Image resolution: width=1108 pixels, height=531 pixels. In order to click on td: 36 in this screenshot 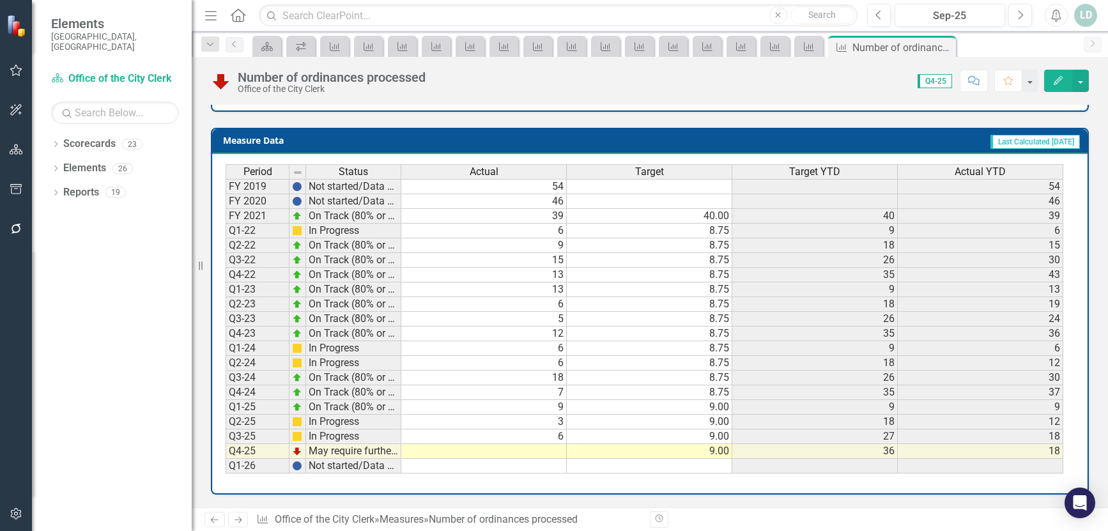, I will do `click(815, 451)`.